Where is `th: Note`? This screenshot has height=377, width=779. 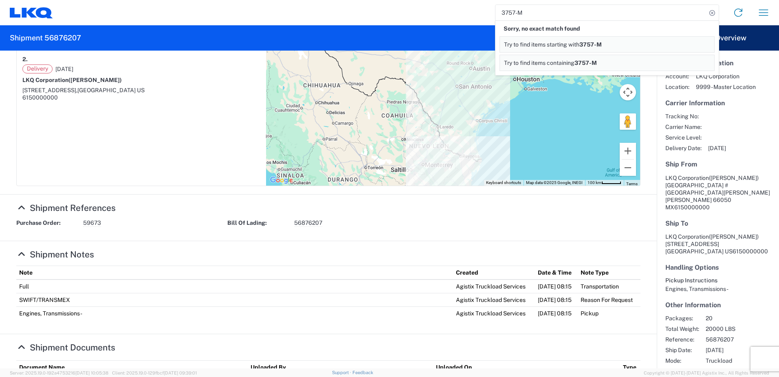
th: Note is located at coordinates (235, 273).